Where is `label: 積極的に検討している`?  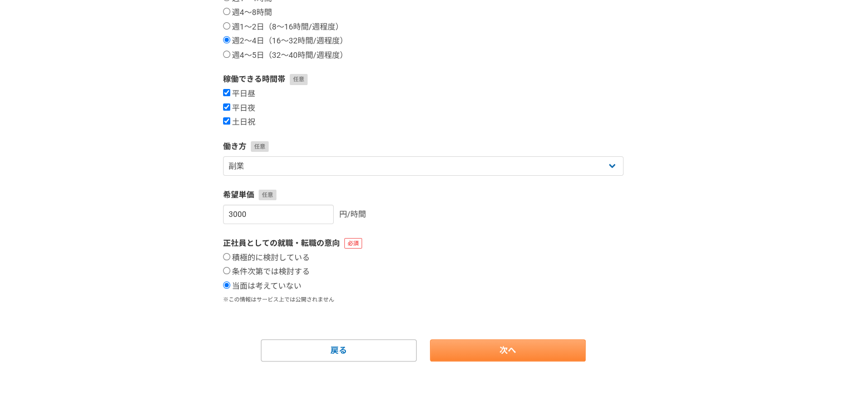
label: 積極的に検討している is located at coordinates (267, 258).